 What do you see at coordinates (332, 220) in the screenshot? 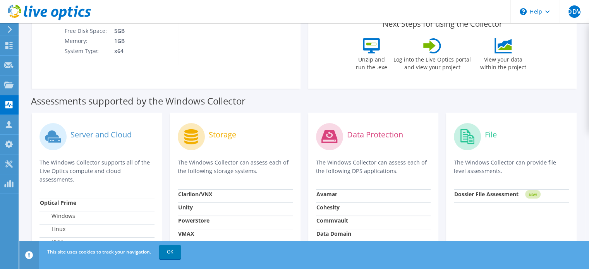
I see `strong: CommVault` at bounding box center [332, 220].